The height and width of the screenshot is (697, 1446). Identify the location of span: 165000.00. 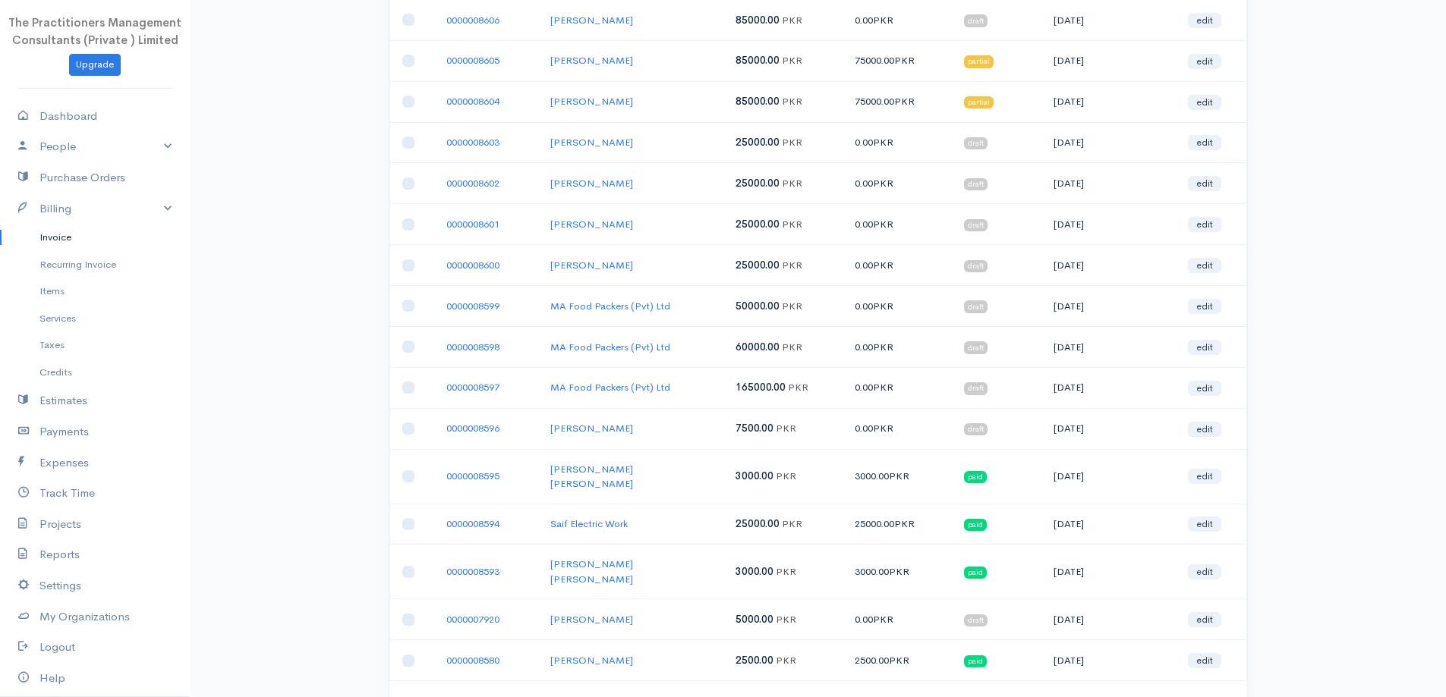
(760, 387).